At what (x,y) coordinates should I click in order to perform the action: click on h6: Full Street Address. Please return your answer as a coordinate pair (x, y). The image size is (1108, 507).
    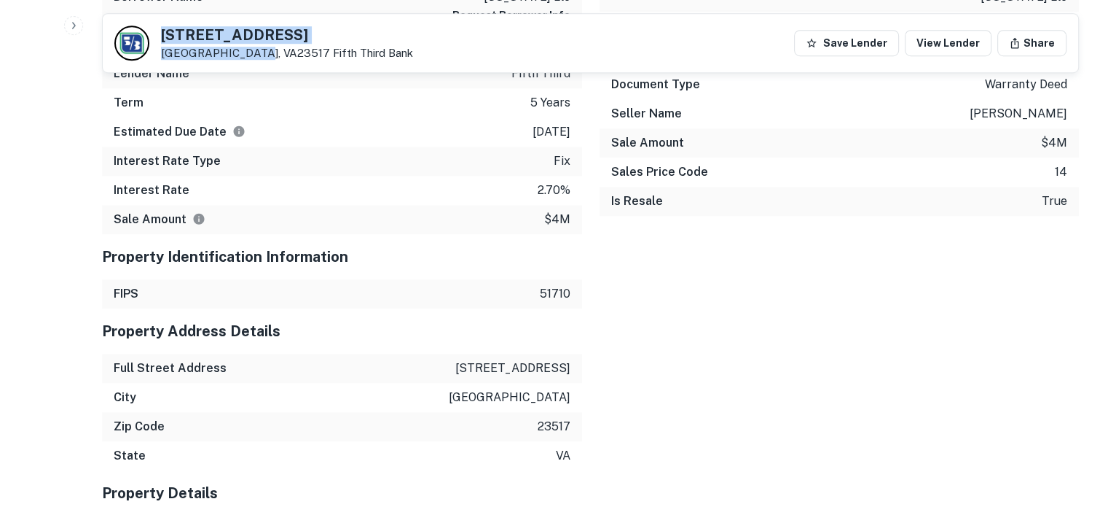
    Looking at the image, I should click on (170, 368).